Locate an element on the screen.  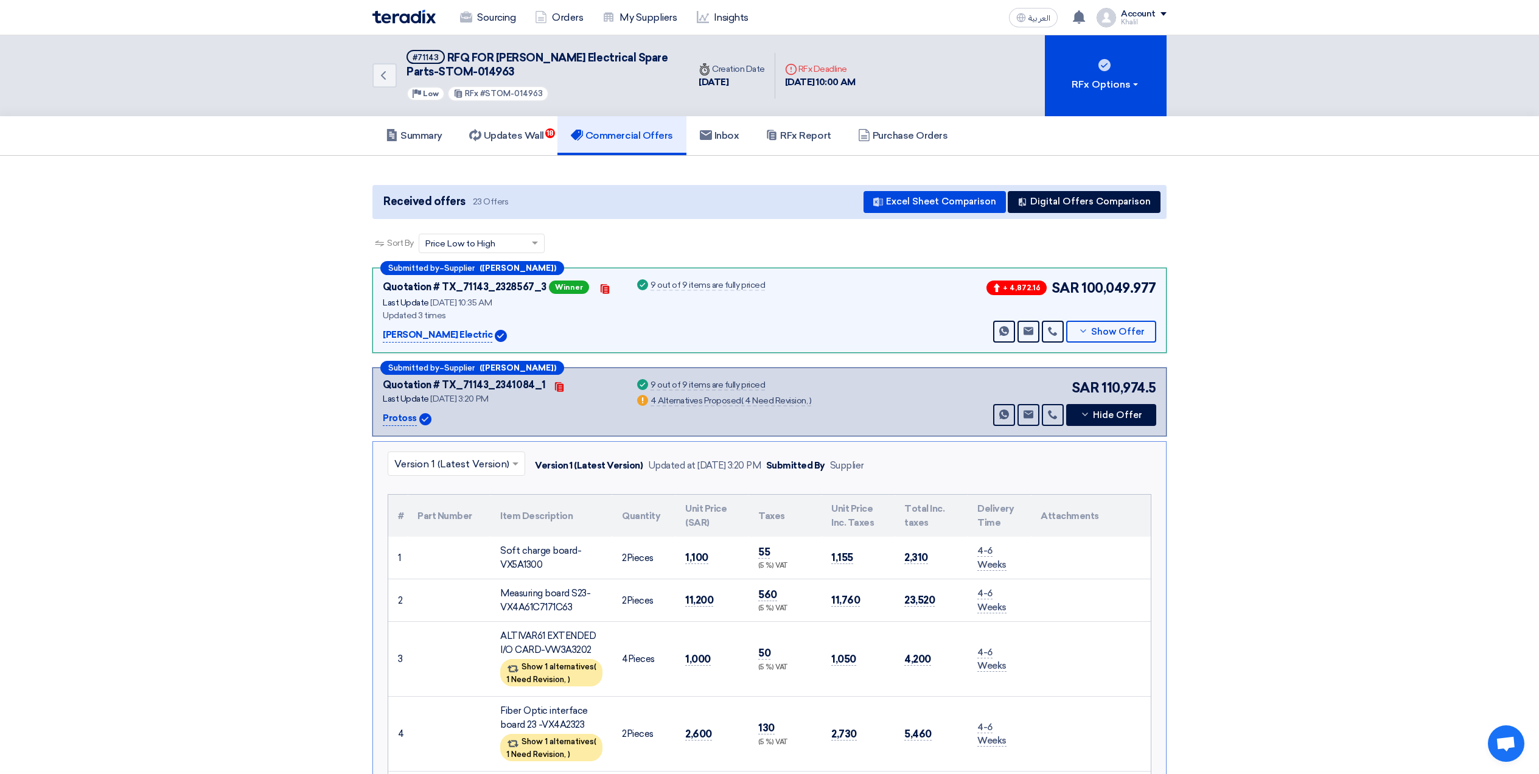
span: Hide Offer is located at coordinates (1117, 415).